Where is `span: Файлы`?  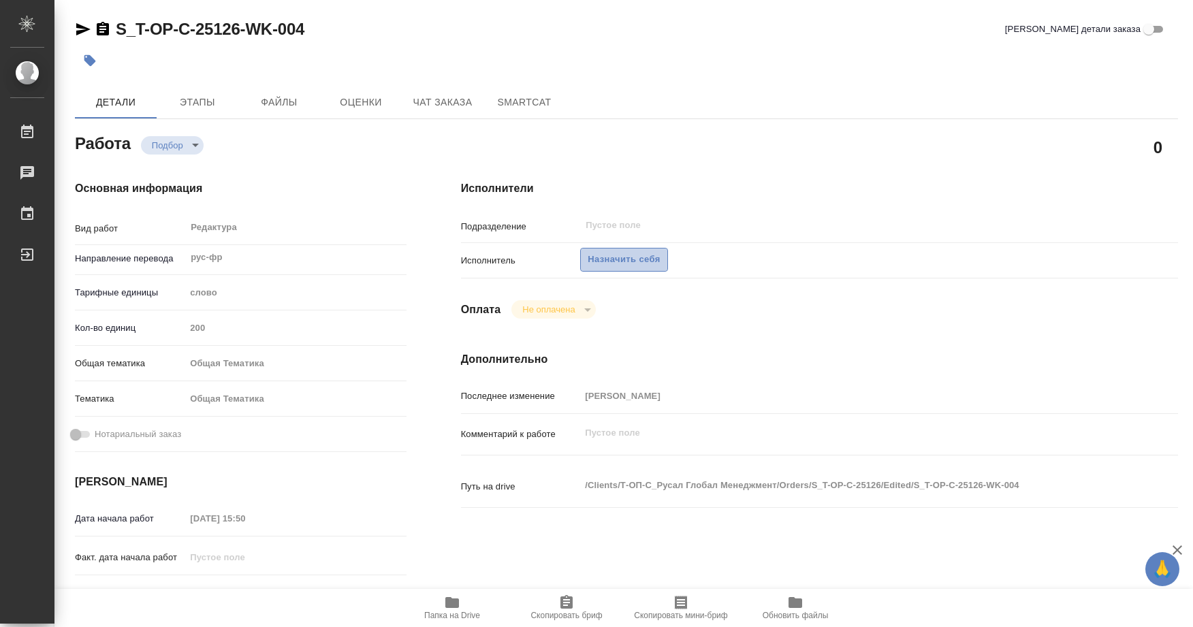
span: Файлы is located at coordinates (279, 102).